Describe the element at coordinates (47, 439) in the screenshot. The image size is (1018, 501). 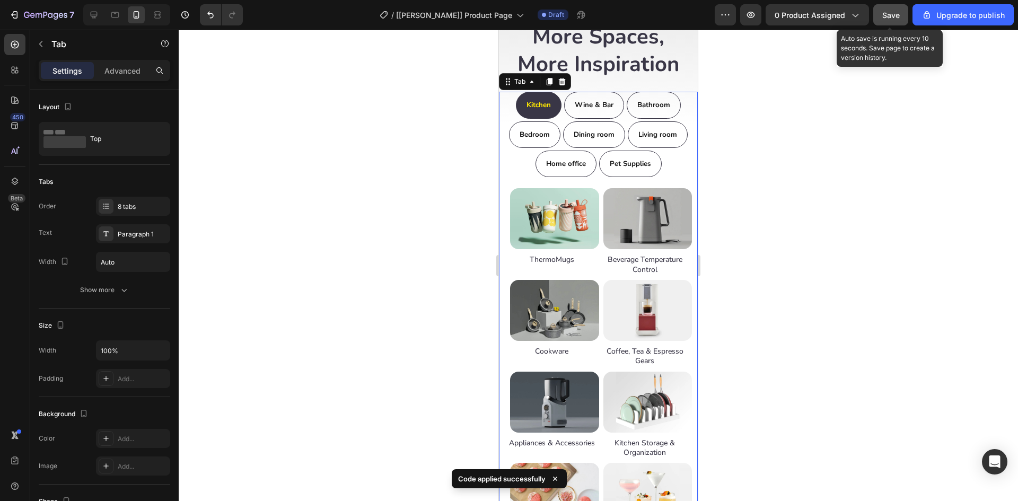
I see `div: Color` at that location.